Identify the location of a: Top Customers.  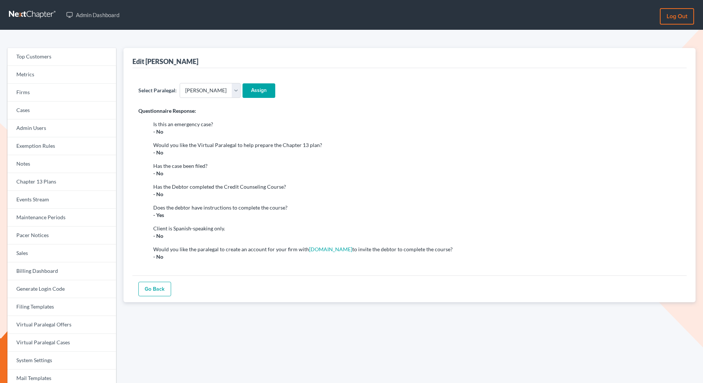
(62, 57).